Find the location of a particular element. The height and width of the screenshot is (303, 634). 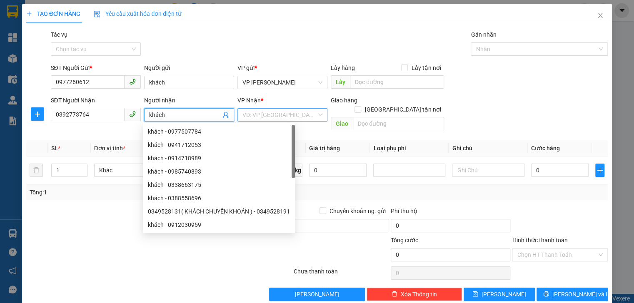

button: Close is located at coordinates (600, 16).